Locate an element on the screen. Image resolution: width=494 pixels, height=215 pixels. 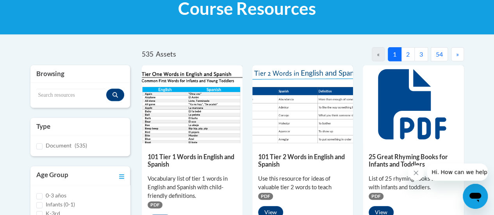
button: 3 is located at coordinates (421, 54).